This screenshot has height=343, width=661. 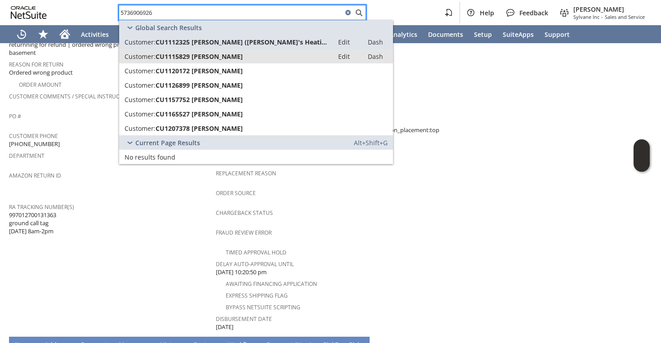 I want to click on a: SuiteApps, so click(x=518, y=34).